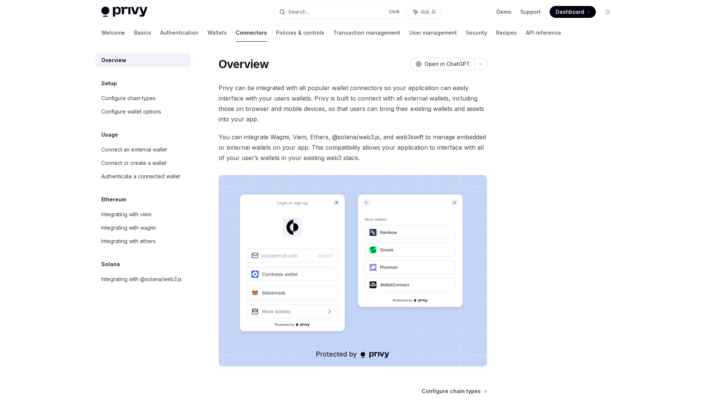 This screenshot has height=402, width=715. What do you see at coordinates (353, 271) in the screenshot?
I see `img: Connectors3` at bounding box center [353, 271].